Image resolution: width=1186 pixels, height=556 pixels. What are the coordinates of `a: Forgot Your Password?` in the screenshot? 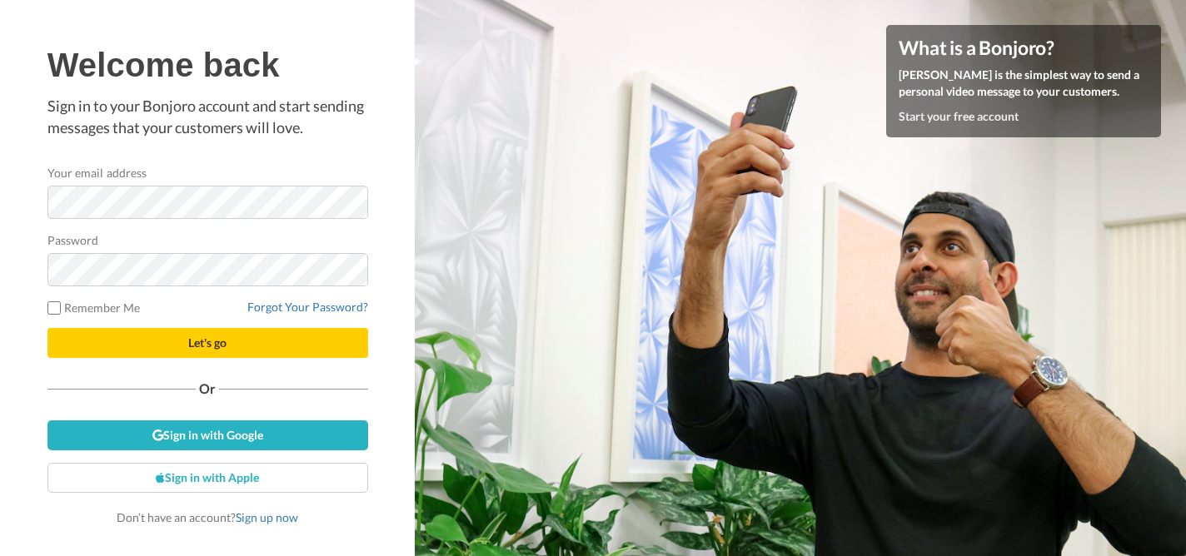 It's located at (307, 306).